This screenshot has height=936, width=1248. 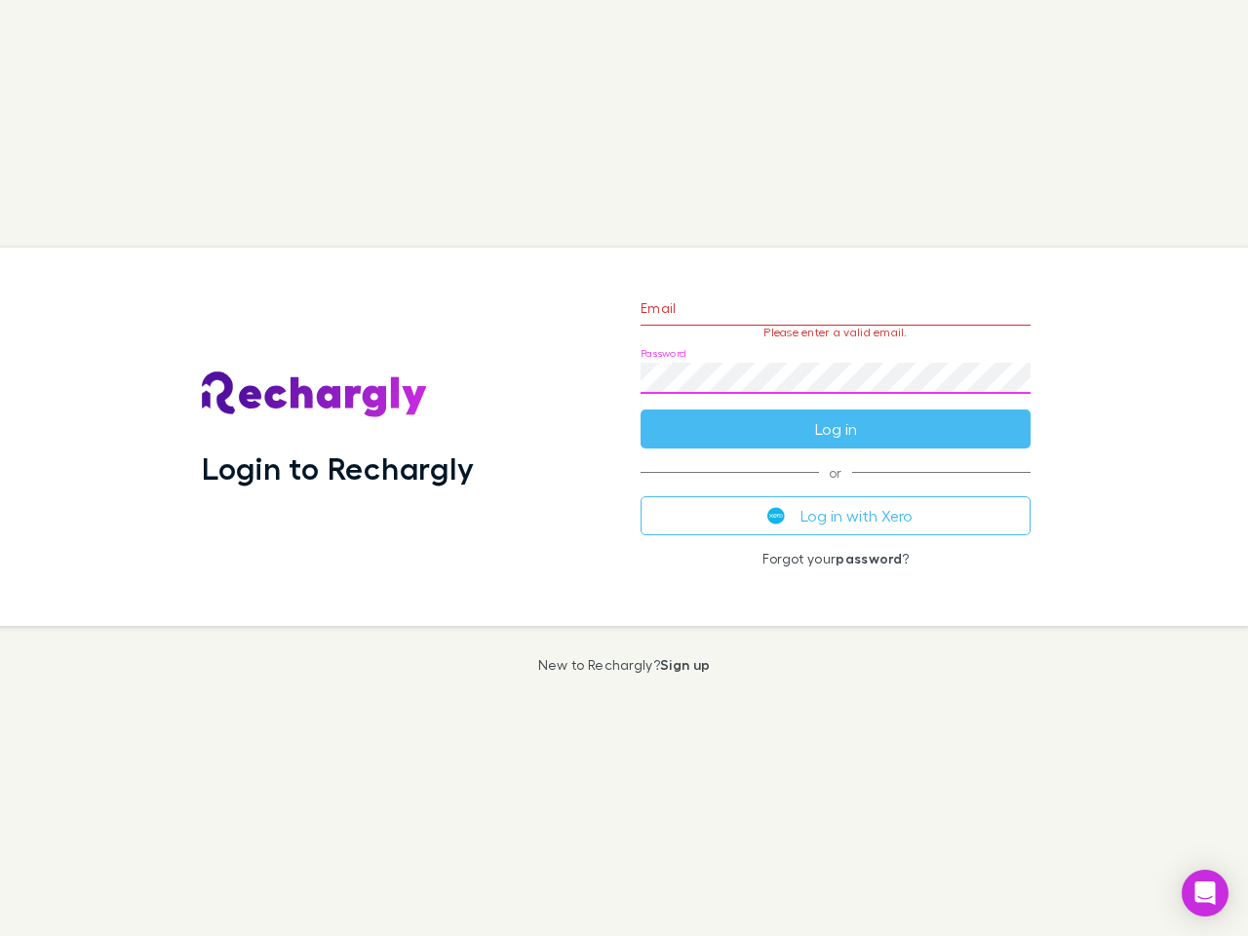 What do you see at coordinates (663, 353) in the screenshot?
I see `label: Password` at bounding box center [663, 353].